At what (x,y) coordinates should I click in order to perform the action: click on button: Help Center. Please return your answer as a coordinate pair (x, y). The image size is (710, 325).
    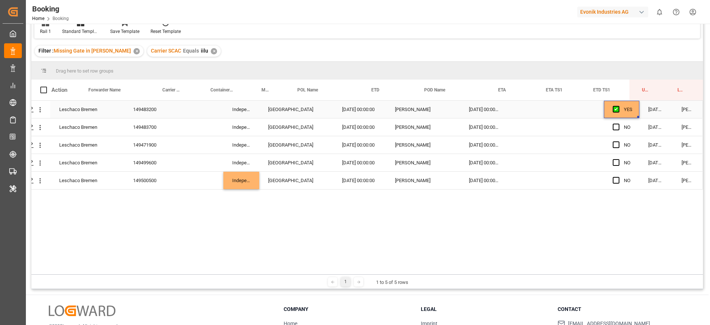
    Looking at the image, I should click on (676, 12).